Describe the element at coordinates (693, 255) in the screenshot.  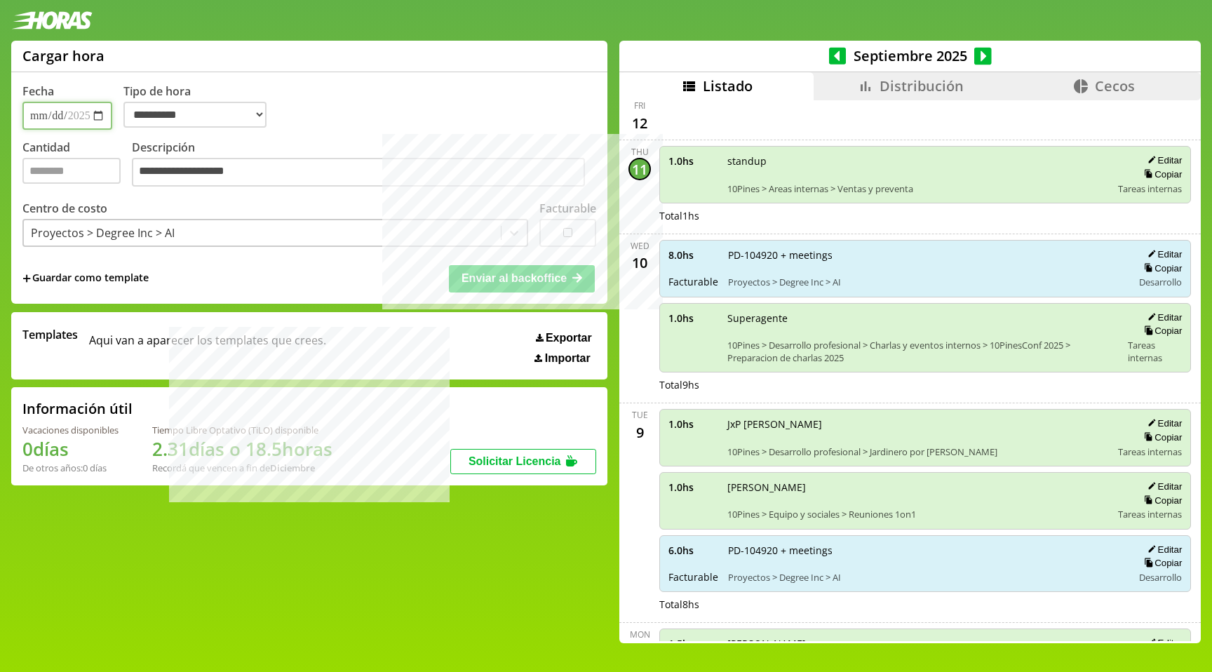
I see `span: 8.0 hs` at that location.